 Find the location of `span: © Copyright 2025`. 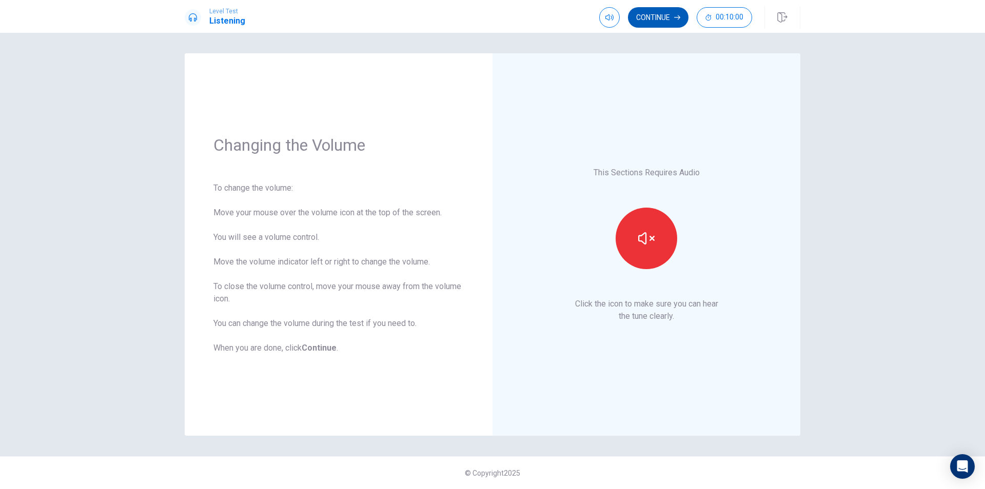

span: © Copyright 2025 is located at coordinates (492, 473).